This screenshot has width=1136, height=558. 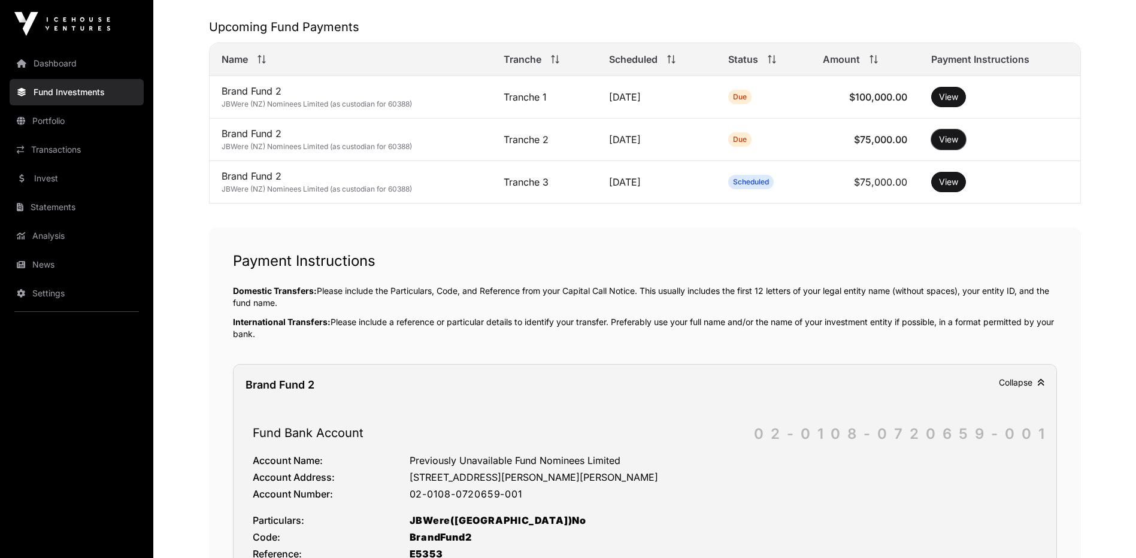 I want to click on a: Analysis, so click(x=77, y=236).